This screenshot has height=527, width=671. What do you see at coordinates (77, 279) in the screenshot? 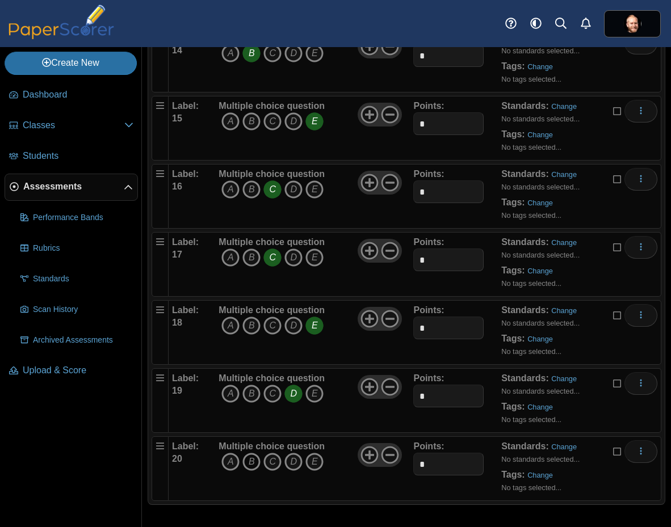
I see `a: Standards` at bounding box center [77, 279].